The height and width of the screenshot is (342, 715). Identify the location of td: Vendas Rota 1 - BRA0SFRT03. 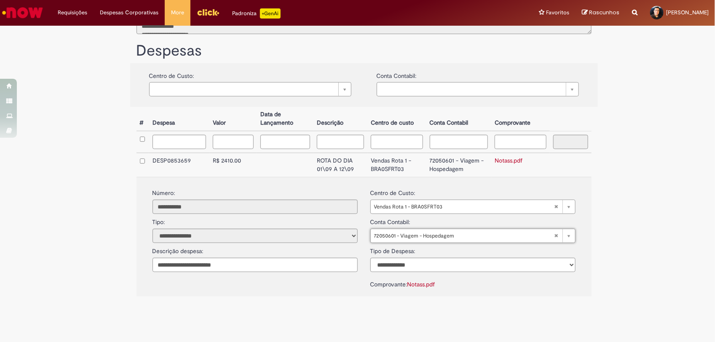
(397, 165).